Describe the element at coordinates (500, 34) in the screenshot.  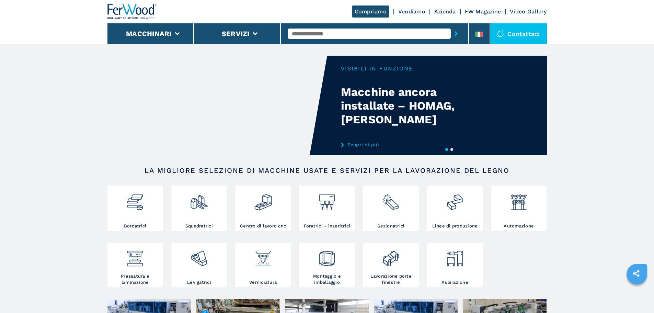
I see `img: Contattaci` at that location.